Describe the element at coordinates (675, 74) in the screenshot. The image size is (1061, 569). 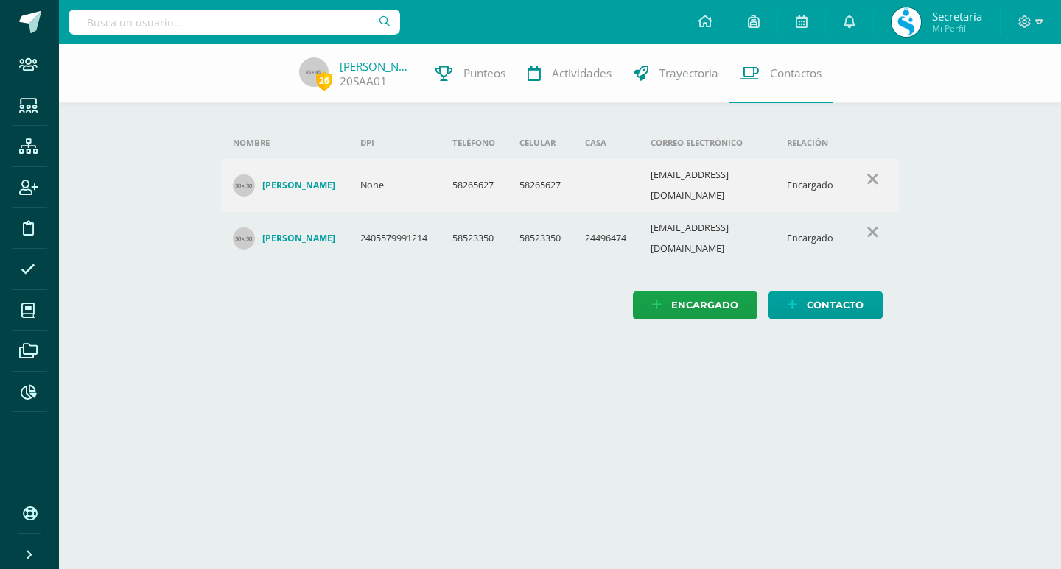
I see `a: Trayectoria` at that location.